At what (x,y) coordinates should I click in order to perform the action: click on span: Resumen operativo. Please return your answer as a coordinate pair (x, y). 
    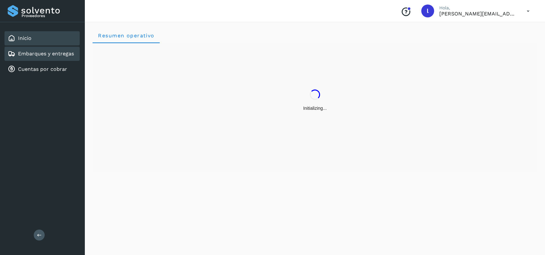
    Looking at the image, I should click on (126, 35).